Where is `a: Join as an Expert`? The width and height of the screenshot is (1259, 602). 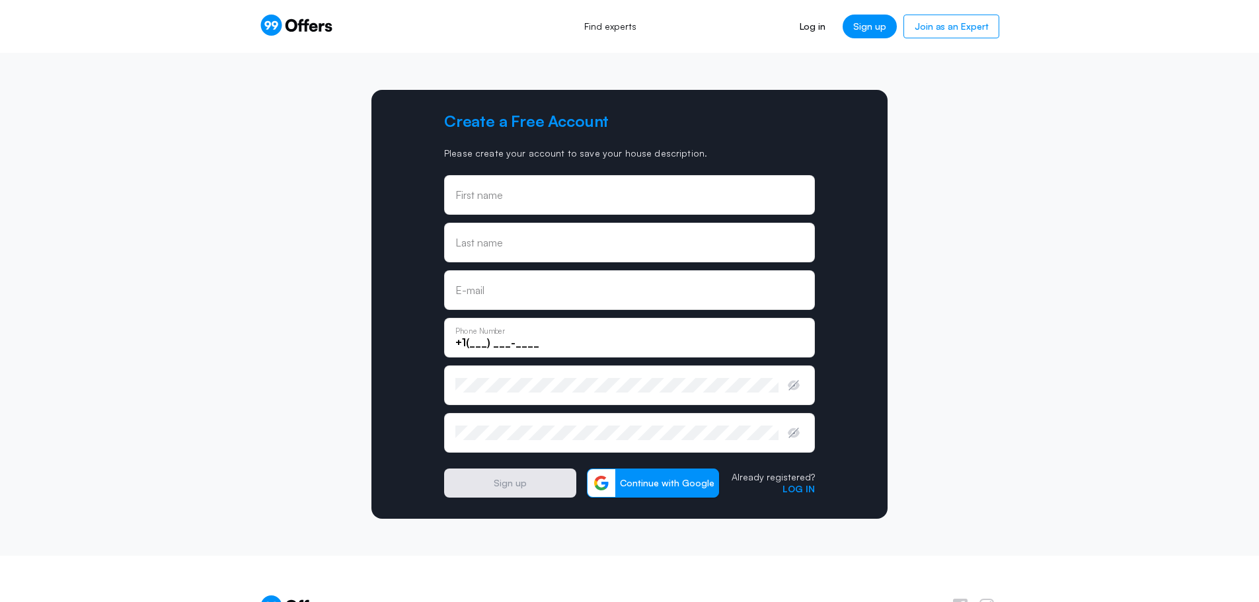
a: Join as an Expert is located at coordinates (951, 26).